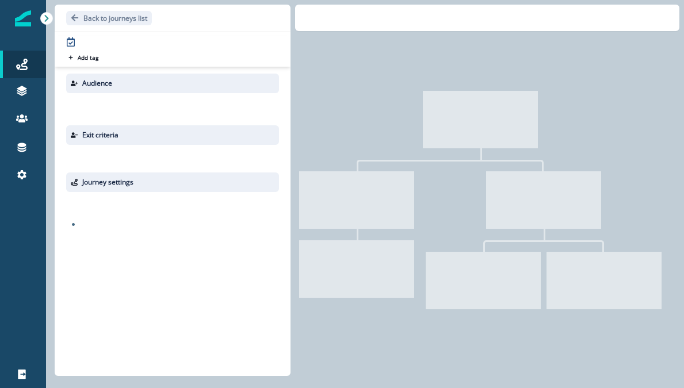 Image resolution: width=684 pixels, height=388 pixels. What do you see at coordinates (83, 58) in the screenshot?
I see `button: Add tag` at bounding box center [83, 58].